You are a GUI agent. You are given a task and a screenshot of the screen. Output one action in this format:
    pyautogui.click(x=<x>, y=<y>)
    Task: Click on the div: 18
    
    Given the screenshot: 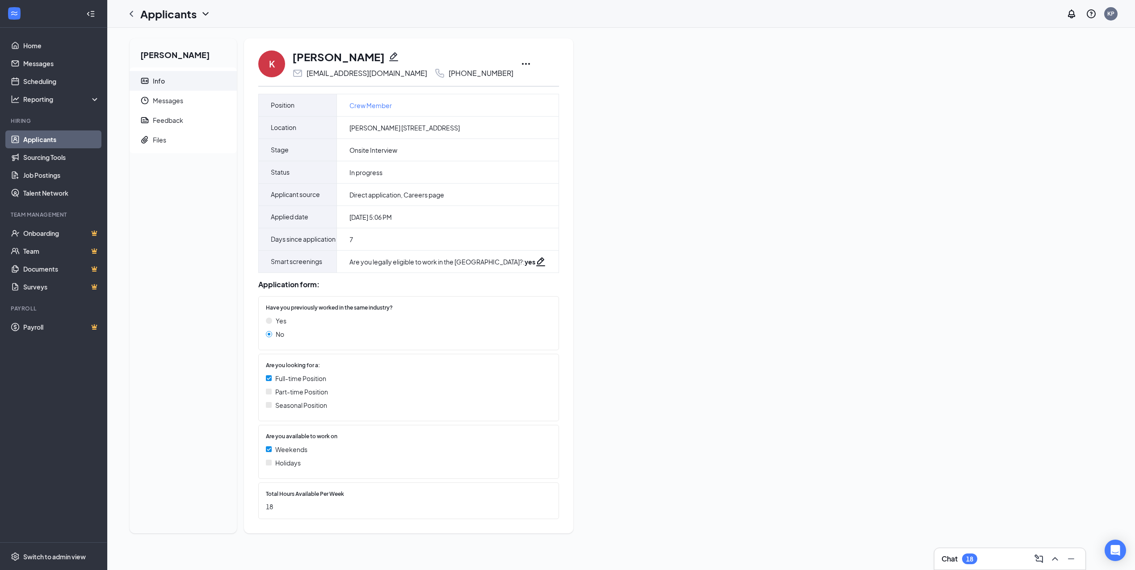 What is the action you would take?
    pyautogui.click(x=970, y=559)
    